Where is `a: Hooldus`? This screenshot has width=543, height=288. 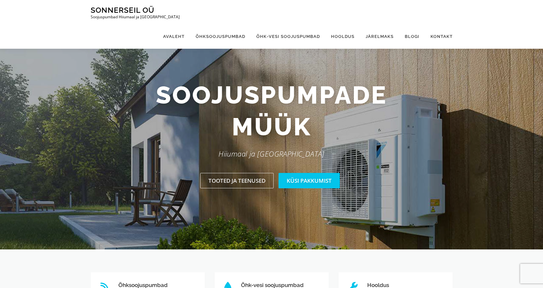 a: Hooldus is located at coordinates (343, 36).